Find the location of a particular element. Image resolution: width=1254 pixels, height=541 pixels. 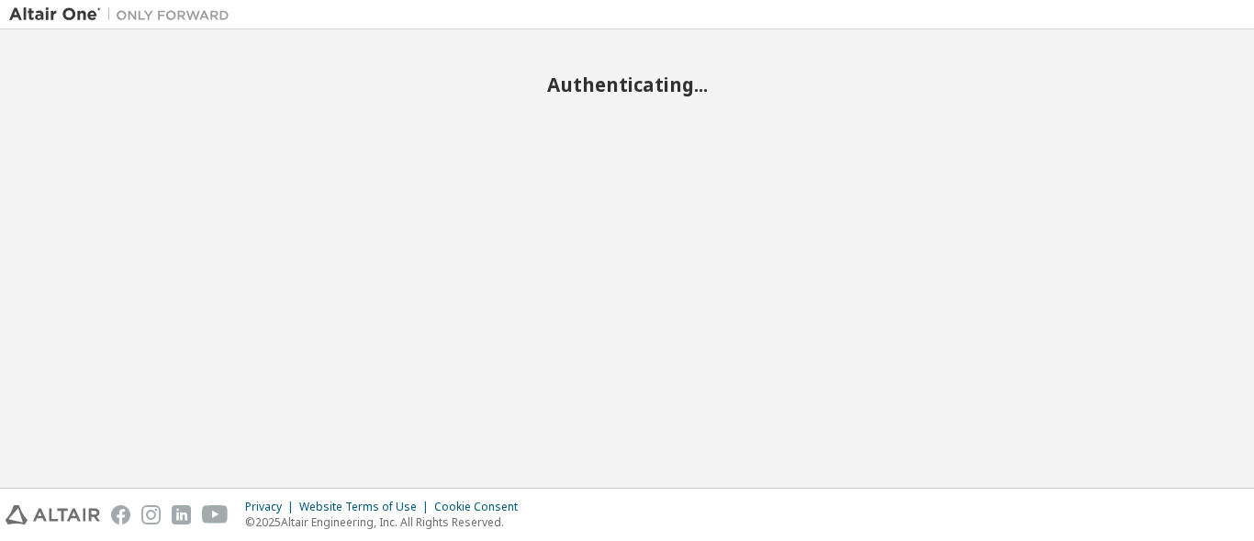

p: © 2025 Altair Engineering, Inc. All Rights Reserved. is located at coordinates (386, 521).